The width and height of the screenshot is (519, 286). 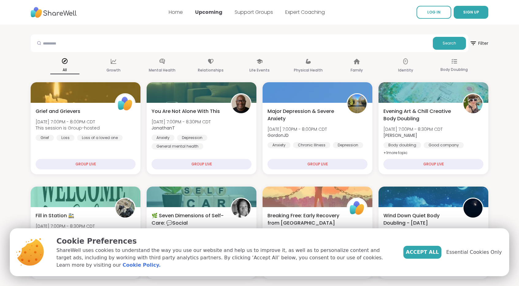 I want to click on p: Body Doubling, so click(x=454, y=70).